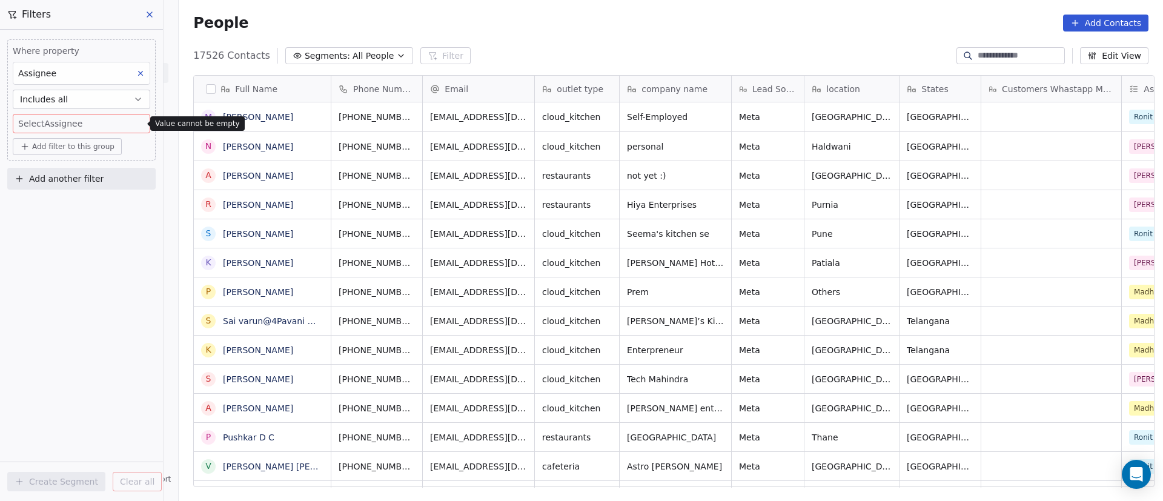 Image resolution: width=1163 pixels, height=501 pixels. Describe the element at coordinates (1106, 23) in the screenshot. I see `button: Add Contacts` at that location.